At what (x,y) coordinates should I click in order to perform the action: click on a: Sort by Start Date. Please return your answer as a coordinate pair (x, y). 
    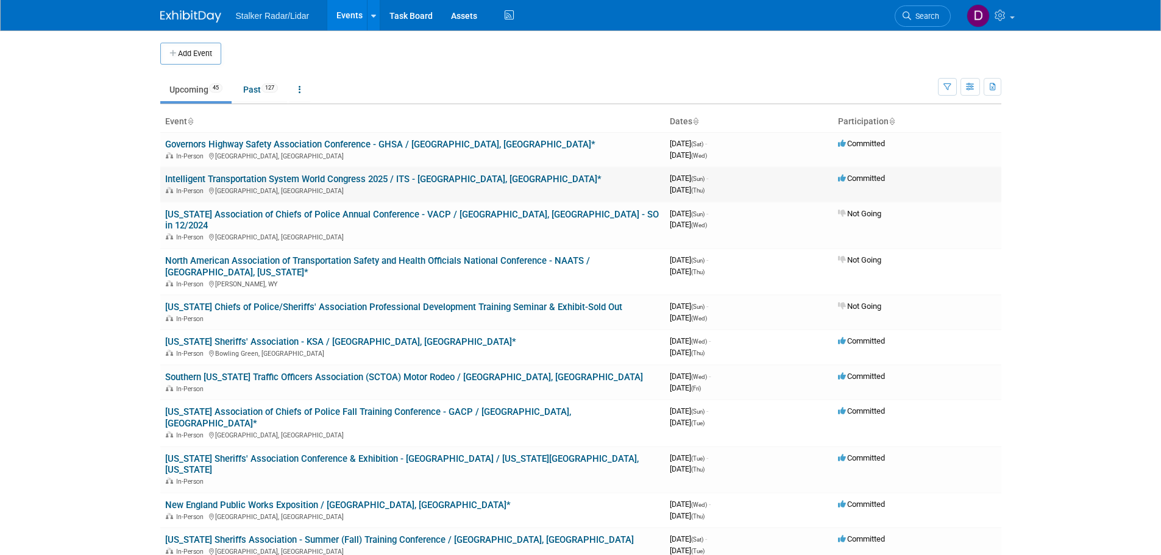
    Looking at the image, I should click on (696, 121).